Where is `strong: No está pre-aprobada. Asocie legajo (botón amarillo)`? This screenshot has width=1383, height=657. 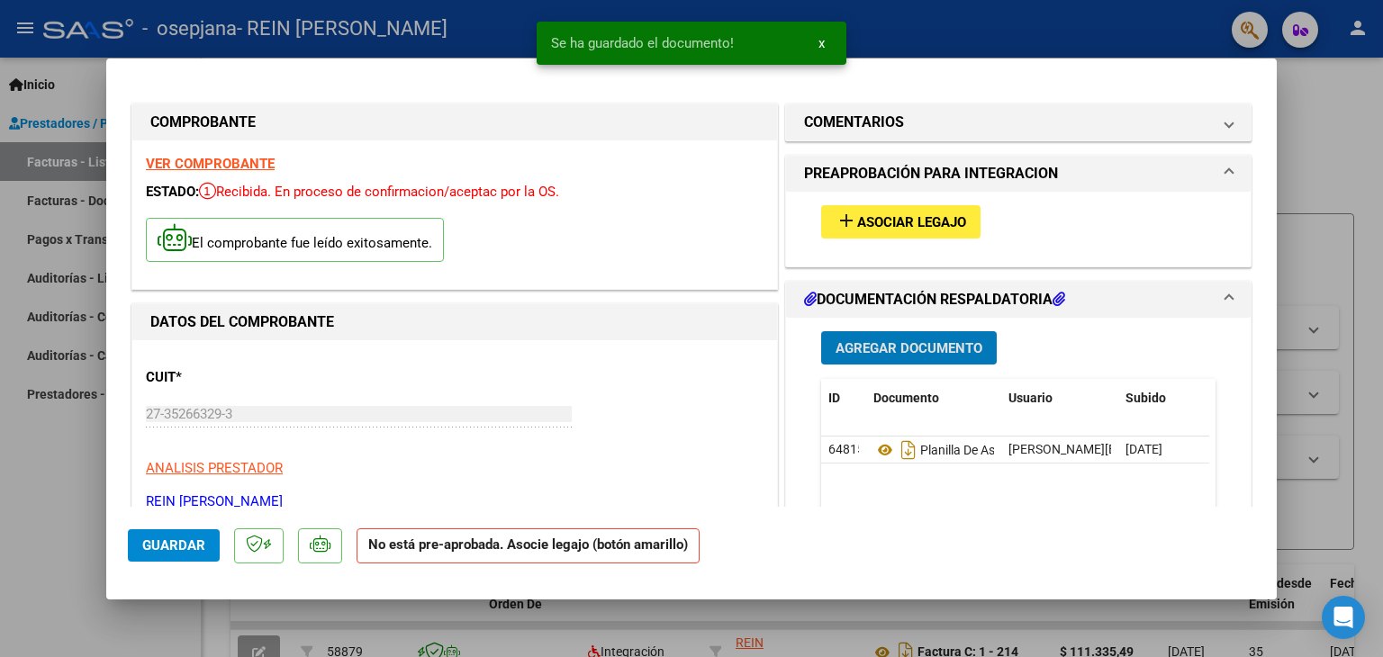 strong: No está pre-aprobada. Asocie legajo (botón amarillo) is located at coordinates (527, 545).